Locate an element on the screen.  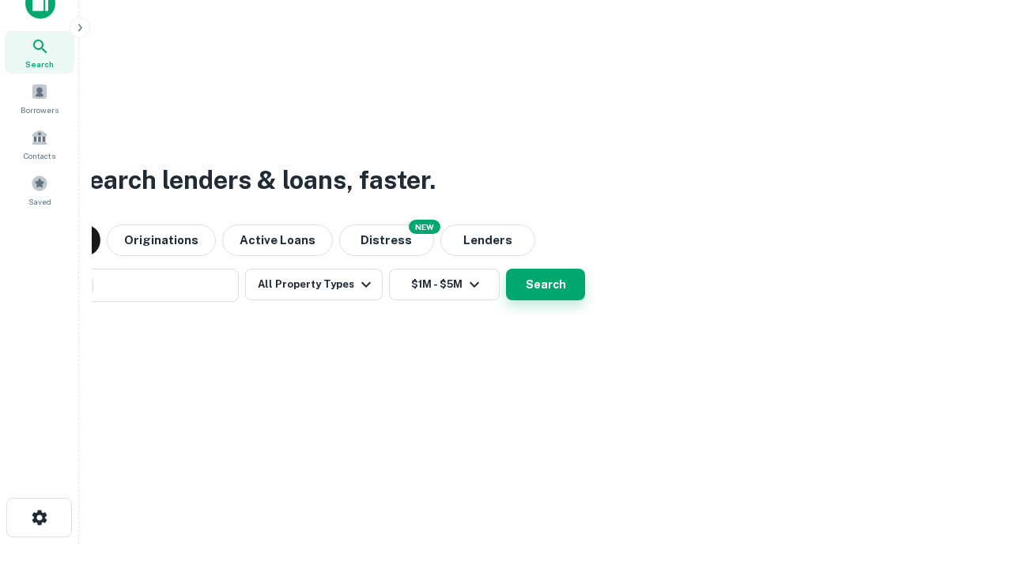
div: Contacts is located at coordinates (40, 144).